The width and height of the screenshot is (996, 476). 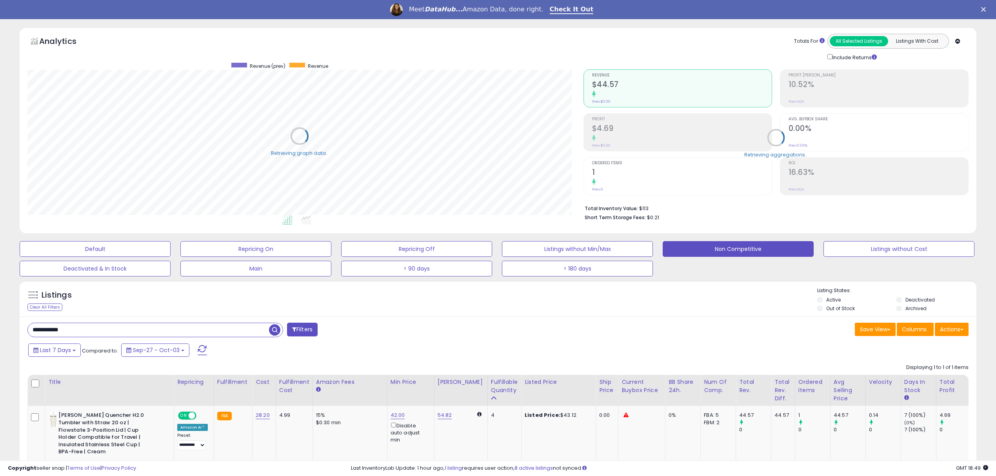 What do you see at coordinates (56, 295) in the screenshot?
I see `h5: Listings` at bounding box center [56, 295].